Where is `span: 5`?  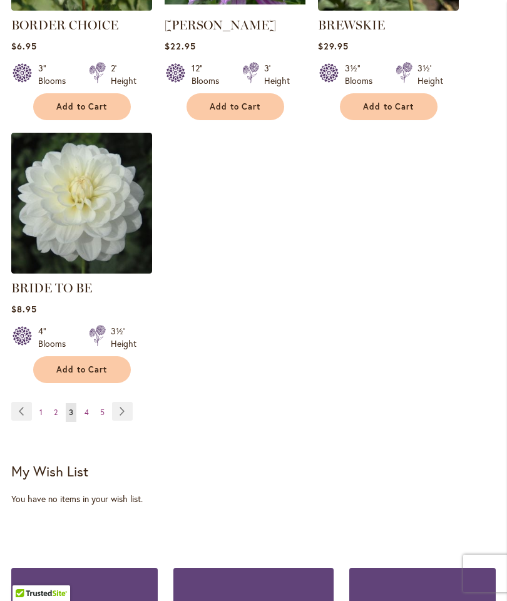
span: 5 is located at coordinates (102, 412).